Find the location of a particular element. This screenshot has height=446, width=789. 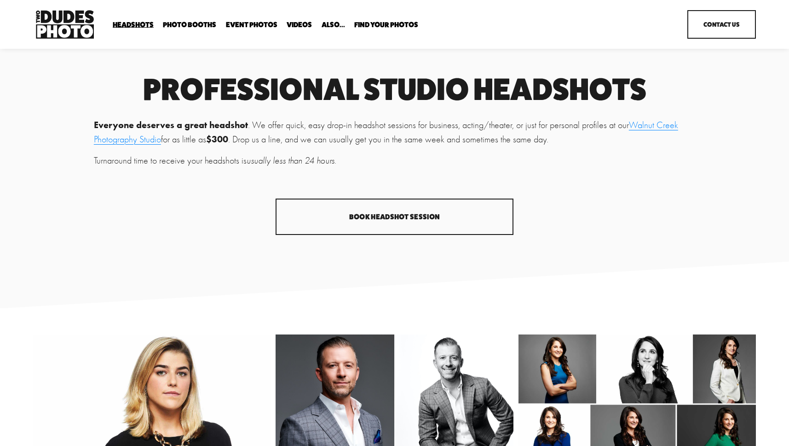

a: Event Photos is located at coordinates (252, 24).